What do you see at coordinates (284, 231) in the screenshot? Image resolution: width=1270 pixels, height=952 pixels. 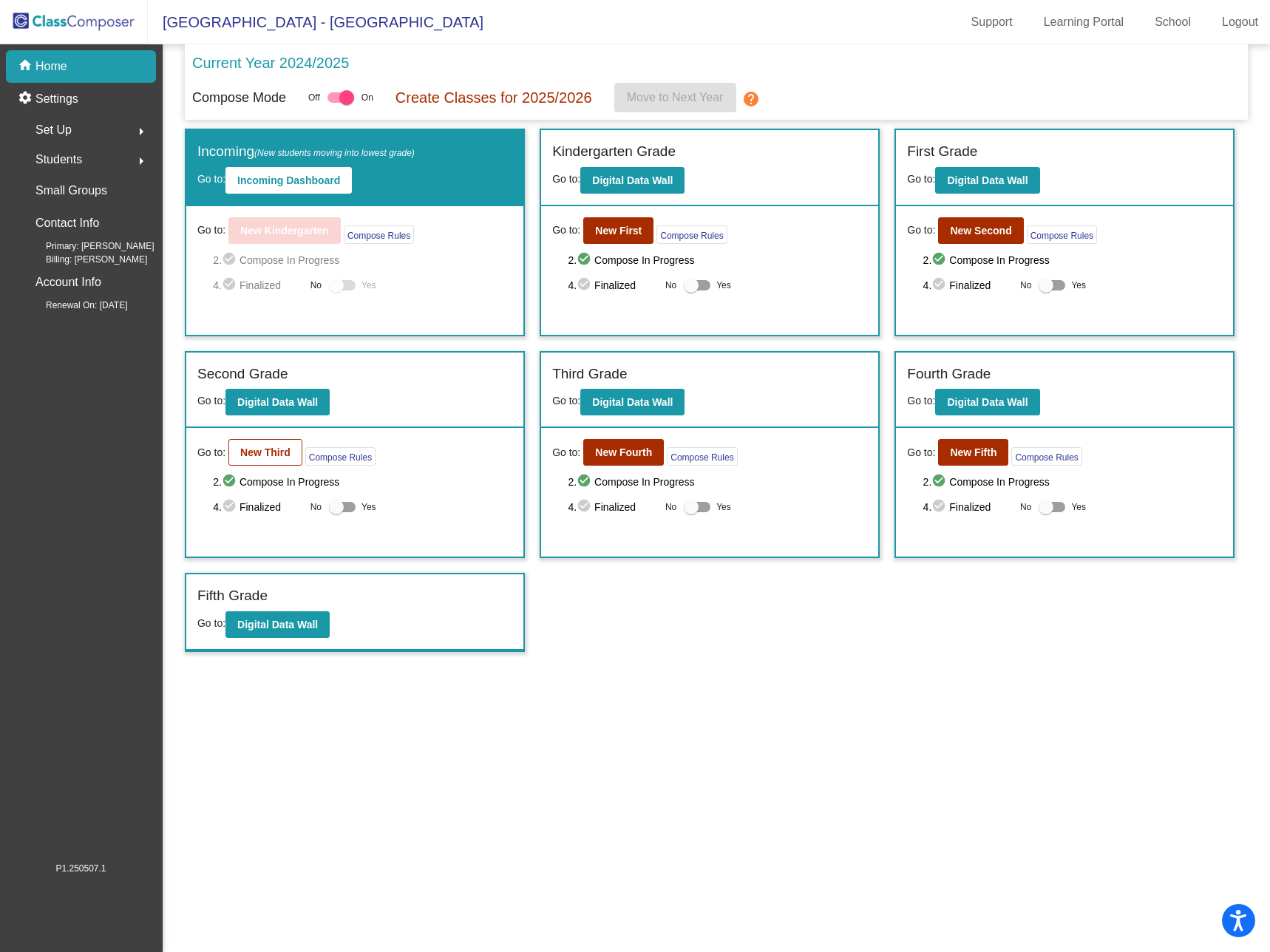 I see `button: New Kindergarten` at bounding box center [284, 231].